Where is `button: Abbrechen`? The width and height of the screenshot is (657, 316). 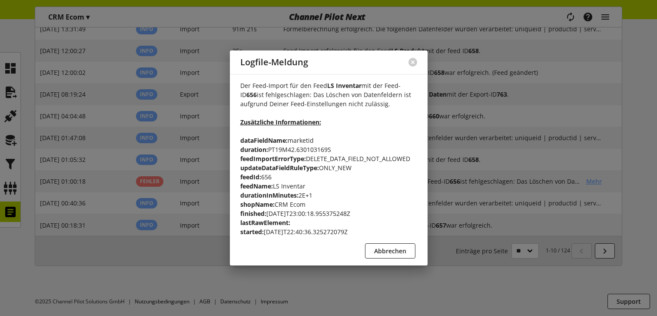
button: Abbrechen is located at coordinates (390, 250).